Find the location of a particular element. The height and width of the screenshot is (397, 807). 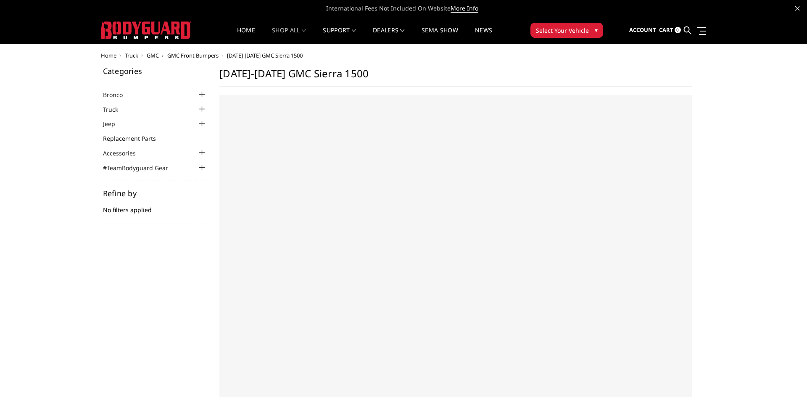

a: News is located at coordinates (483, 35).